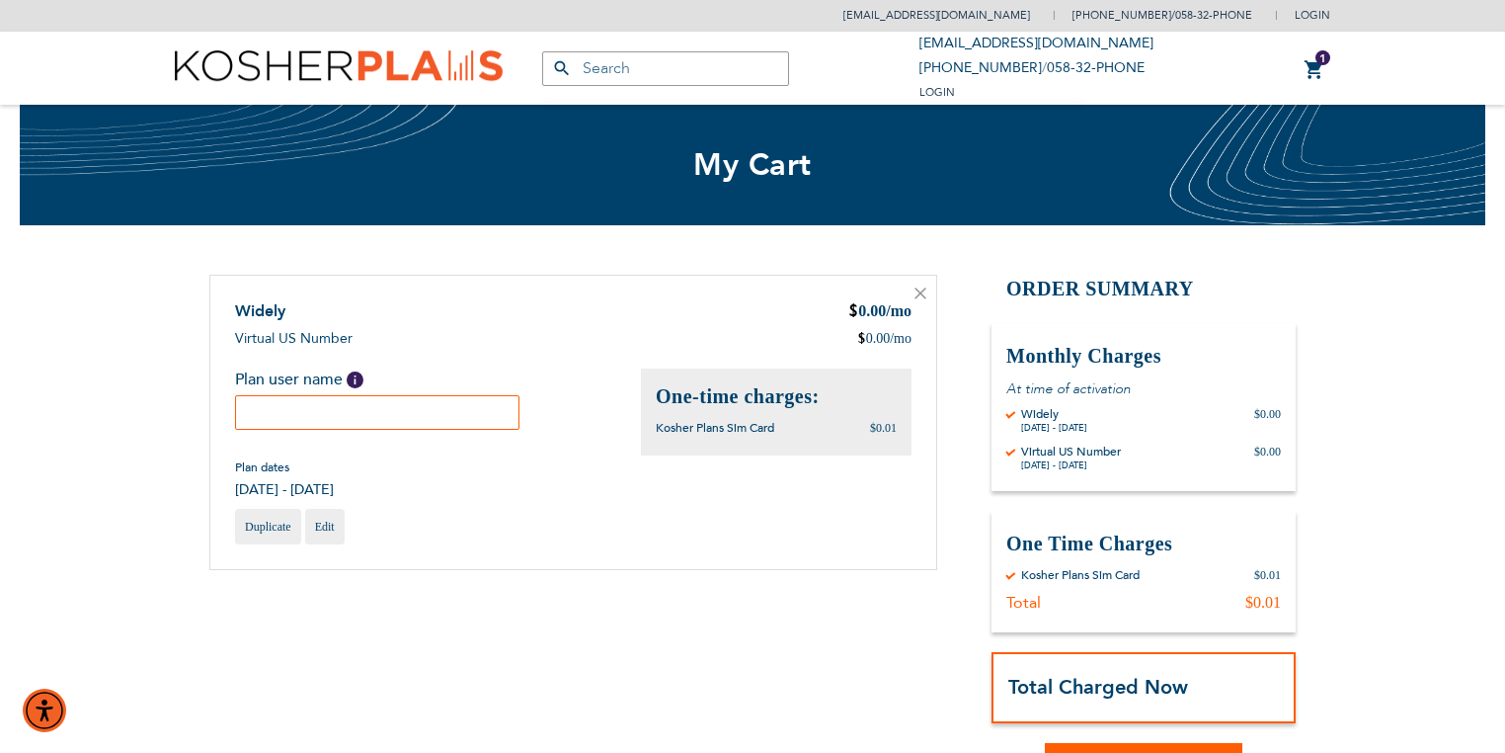 This screenshot has width=1505, height=753. Describe the element at coordinates (284, 467) in the screenshot. I see `span: Plan dates` at that location.